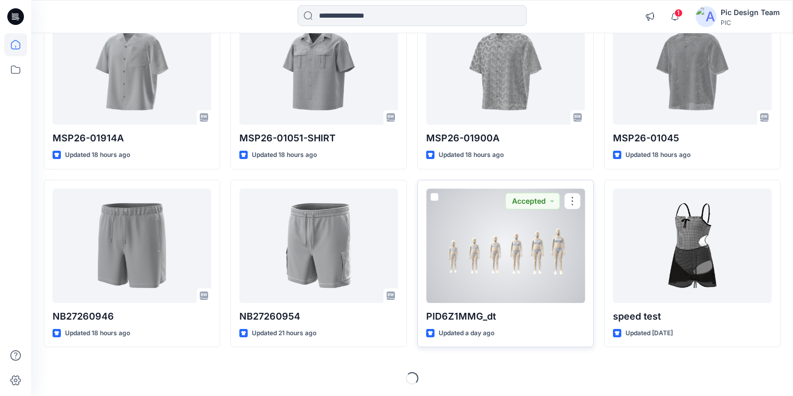 The height and width of the screenshot is (396, 793). What do you see at coordinates (318, 68) in the screenshot?
I see `a: MSP26-01051-SHIRT` at bounding box center [318, 68].